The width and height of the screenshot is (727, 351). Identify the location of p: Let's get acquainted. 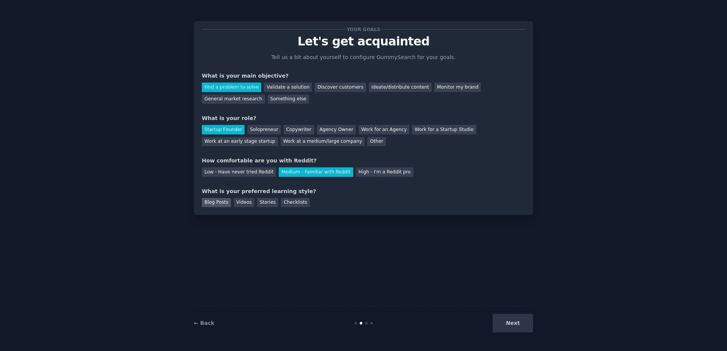
(363, 41).